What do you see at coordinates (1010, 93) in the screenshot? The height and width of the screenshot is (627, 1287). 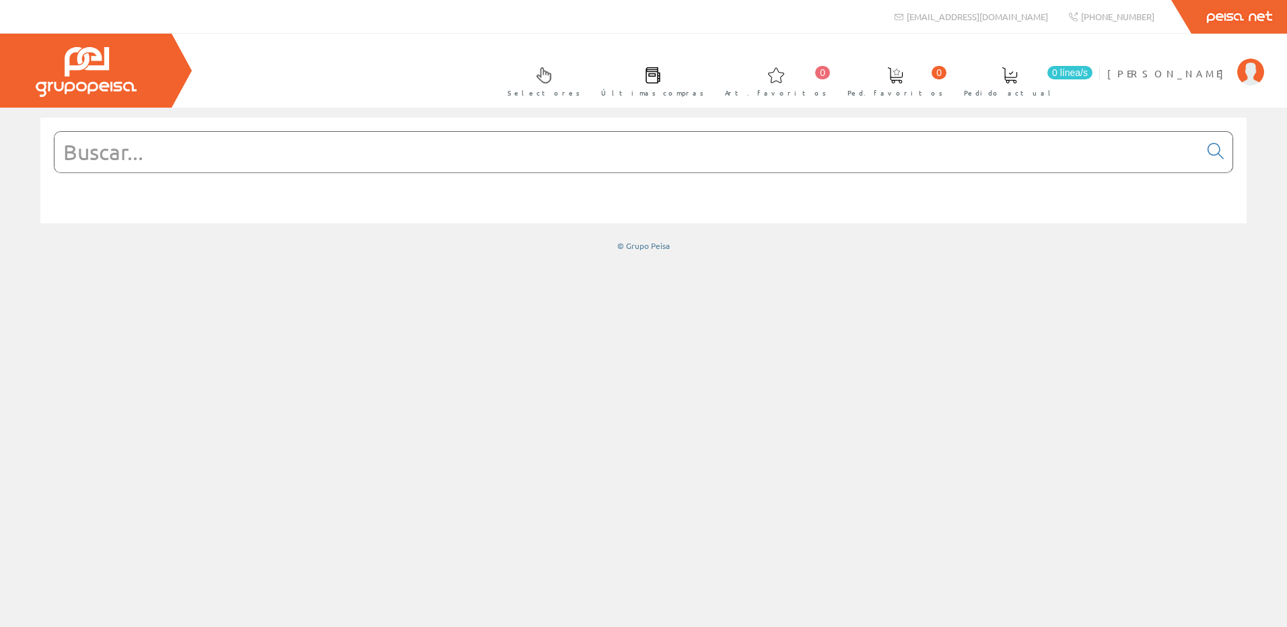 I see `span: Pedido actual` at bounding box center [1010, 93].